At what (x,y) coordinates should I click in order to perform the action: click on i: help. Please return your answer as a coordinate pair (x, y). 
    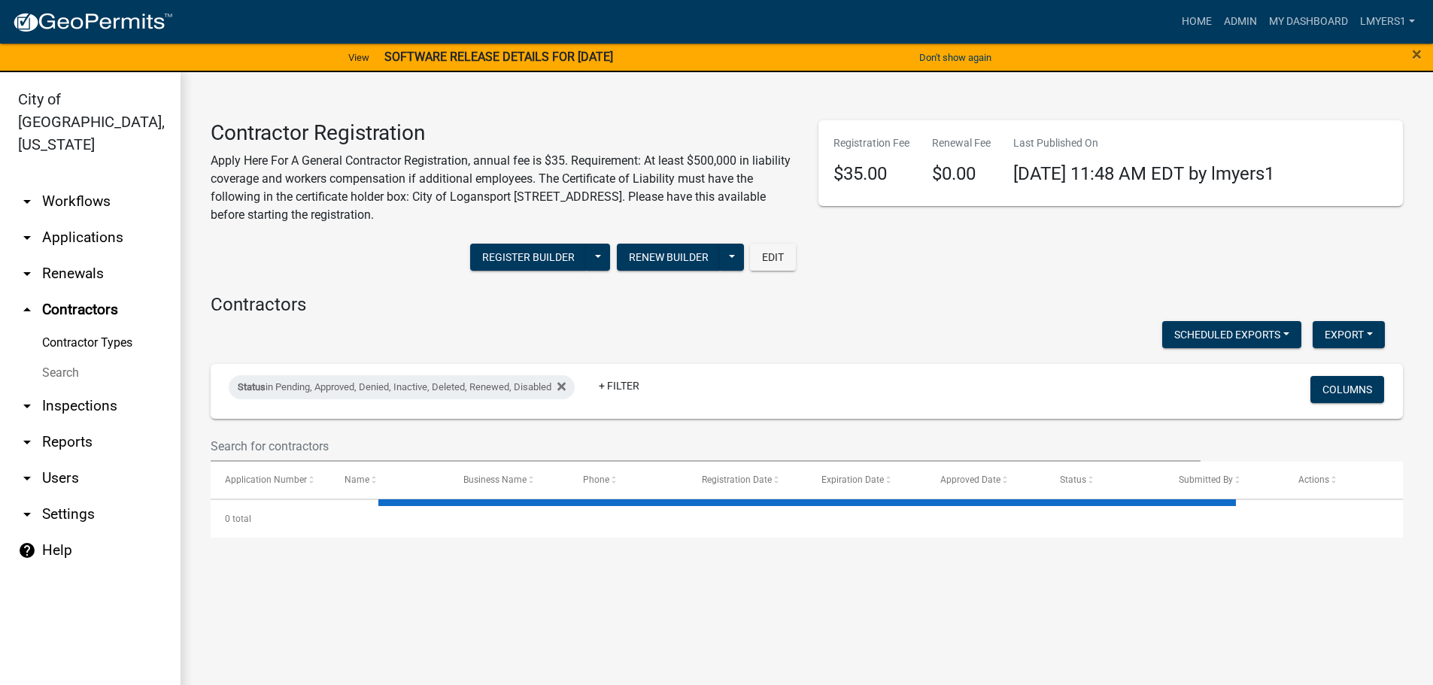
    Looking at the image, I should click on (27, 550).